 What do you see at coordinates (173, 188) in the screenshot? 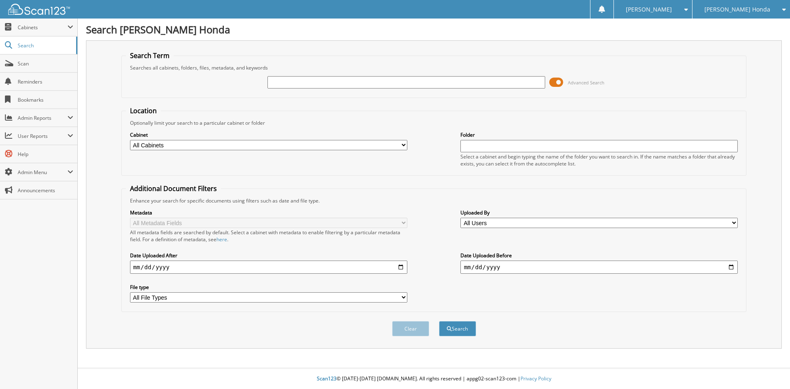
I see `legend: Additional Document Filters` at bounding box center [173, 188].